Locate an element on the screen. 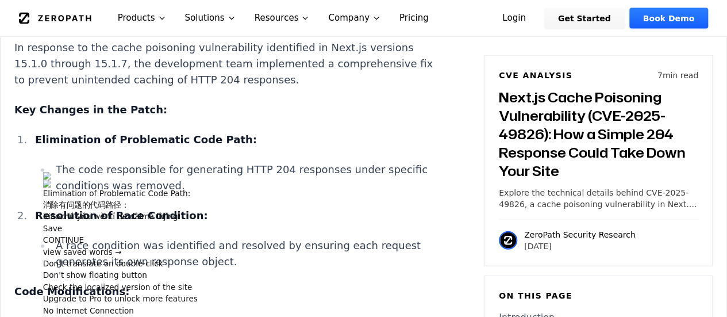 Image resolution: width=727 pixels, height=317 pixels. h6: On this page is located at coordinates (598, 295).